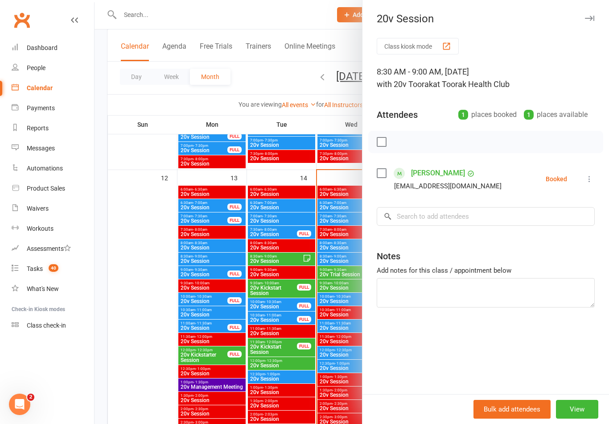  Describe the element at coordinates (53, 68) in the screenshot. I see `a: People` at that location.